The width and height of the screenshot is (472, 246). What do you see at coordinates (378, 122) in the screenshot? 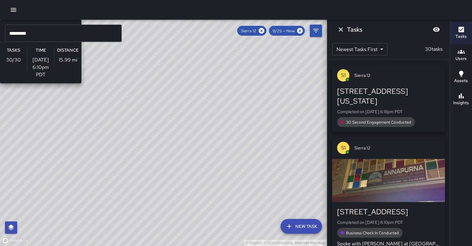
I see `span: 30 Second Engagement Conducted` at bounding box center [378, 122].